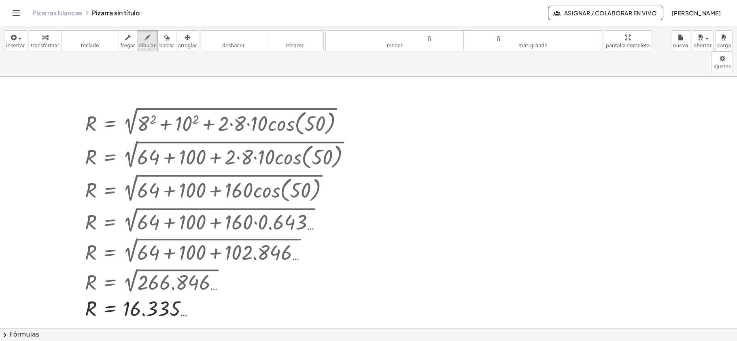 This screenshot has width=737, height=341. What do you see at coordinates (15, 41) in the screenshot?
I see `button: insertar` at bounding box center [15, 41].